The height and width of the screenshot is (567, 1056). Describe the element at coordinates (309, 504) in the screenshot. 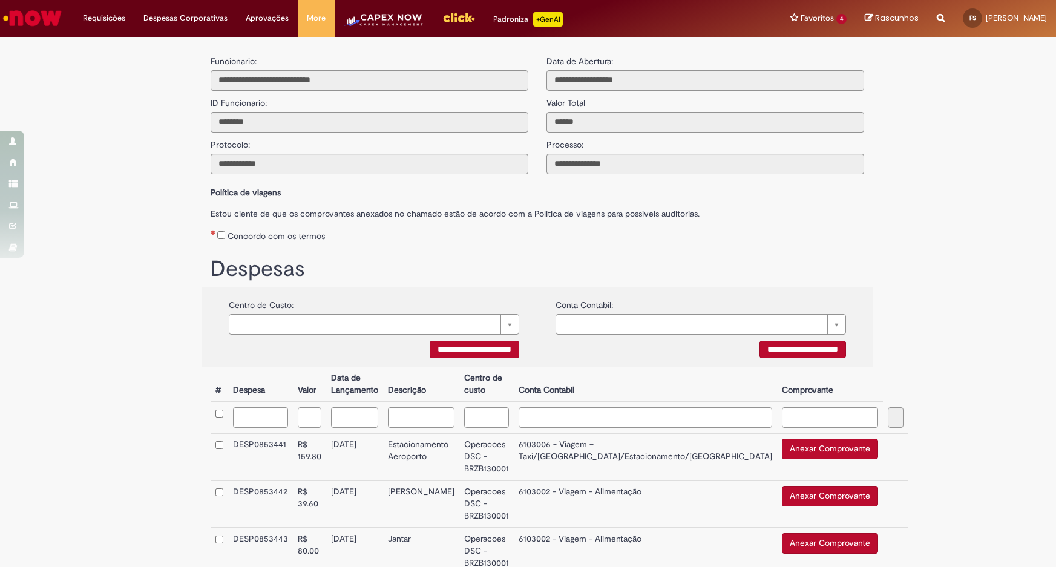

I see `td: R$ 39.60` at that location.